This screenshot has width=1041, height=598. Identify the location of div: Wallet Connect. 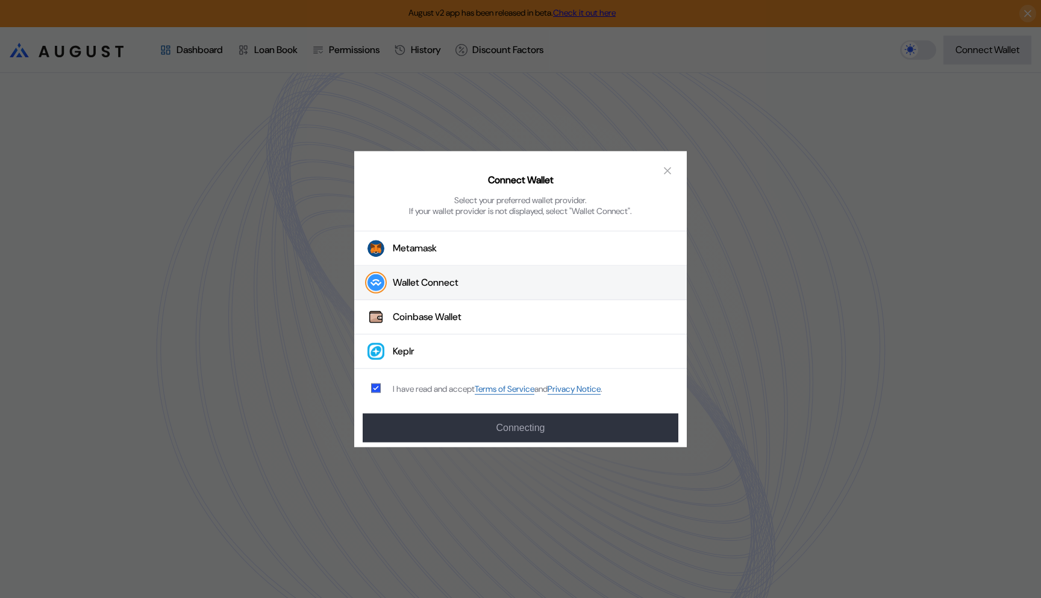
(425, 282).